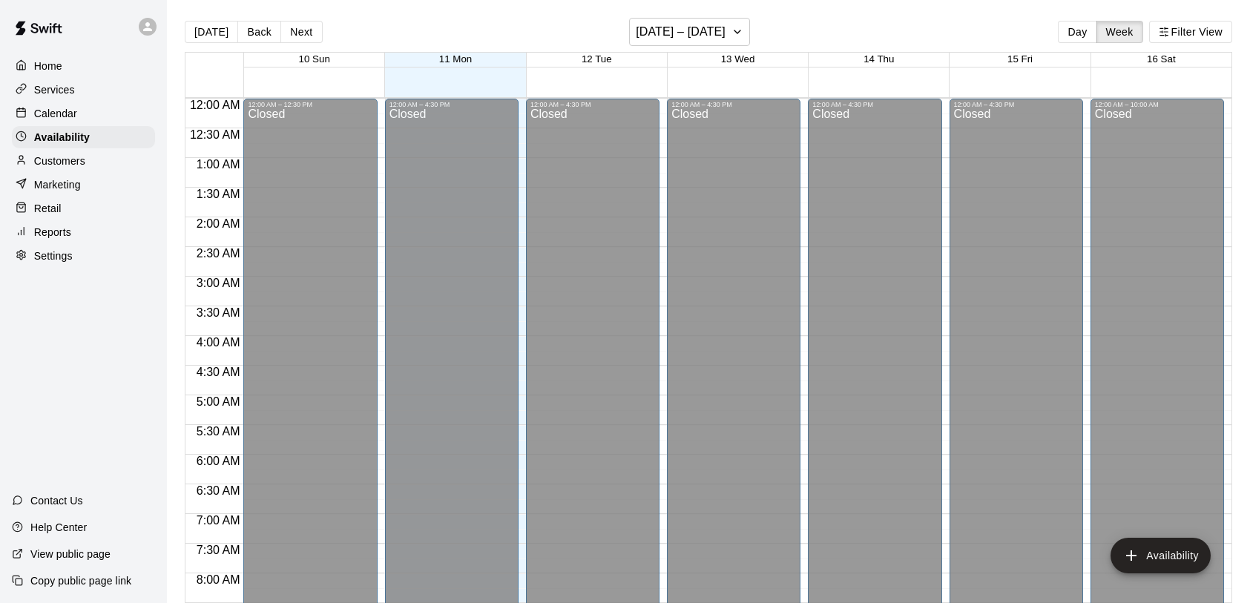 The width and height of the screenshot is (1250, 603). What do you see at coordinates (81, 581) in the screenshot?
I see `p: Copy public page link` at bounding box center [81, 581].